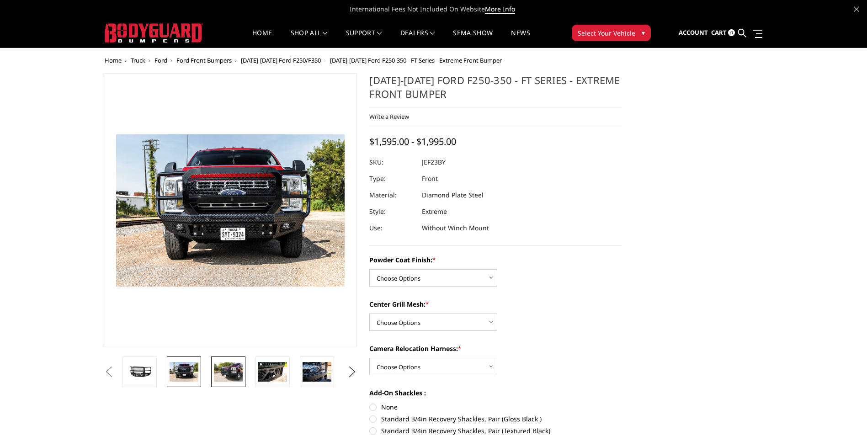  Describe the element at coordinates (455, 228) in the screenshot. I see `dd: Without Winch Mount` at that location.